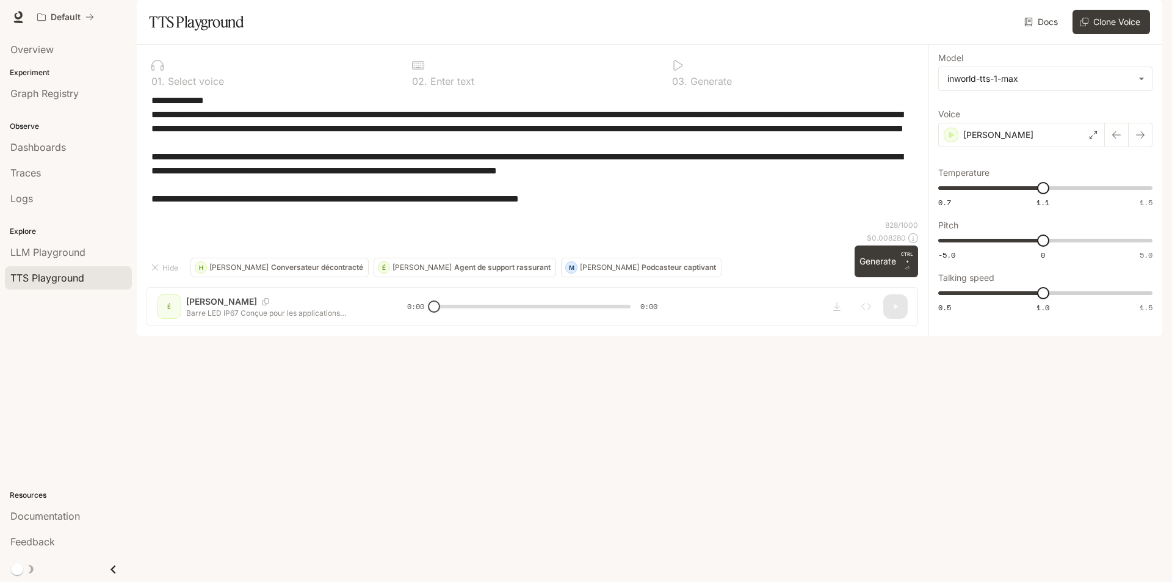  I want to click on p: 0 1 ., so click(158, 81).